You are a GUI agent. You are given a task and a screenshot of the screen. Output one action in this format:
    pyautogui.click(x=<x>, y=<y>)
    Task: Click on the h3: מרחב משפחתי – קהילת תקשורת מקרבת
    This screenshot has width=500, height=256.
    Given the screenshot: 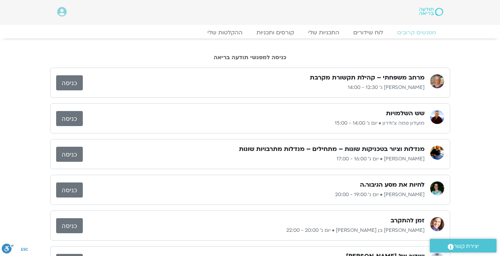 What is the action you would take?
    pyautogui.click(x=367, y=78)
    